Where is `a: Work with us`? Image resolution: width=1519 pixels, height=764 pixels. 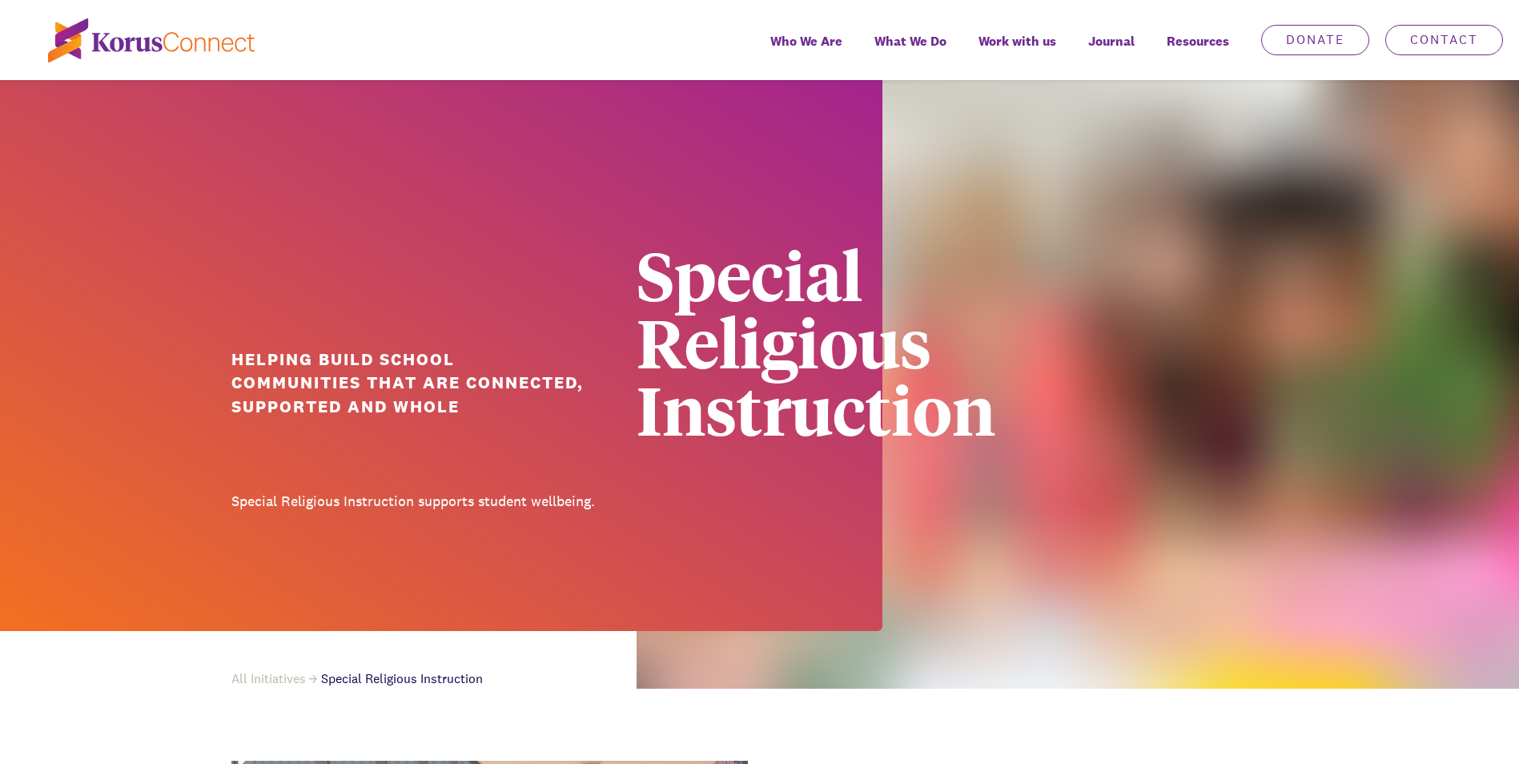 a: Work with us is located at coordinates (1017, 51).